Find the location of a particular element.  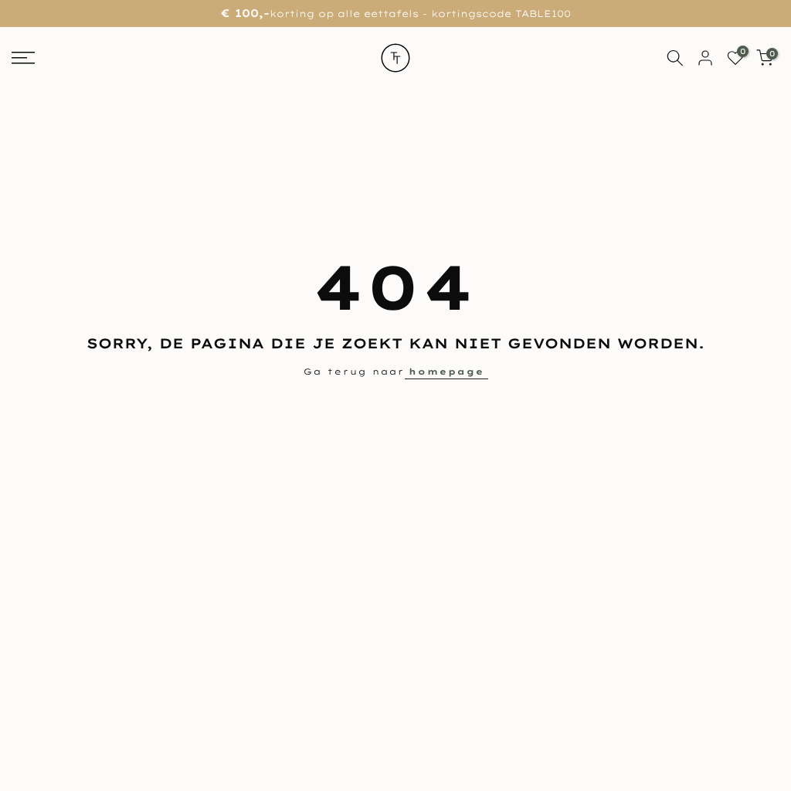

p: korting op alle eettafels - kortingscode TABLE100 is located at coordinates (395, 13).